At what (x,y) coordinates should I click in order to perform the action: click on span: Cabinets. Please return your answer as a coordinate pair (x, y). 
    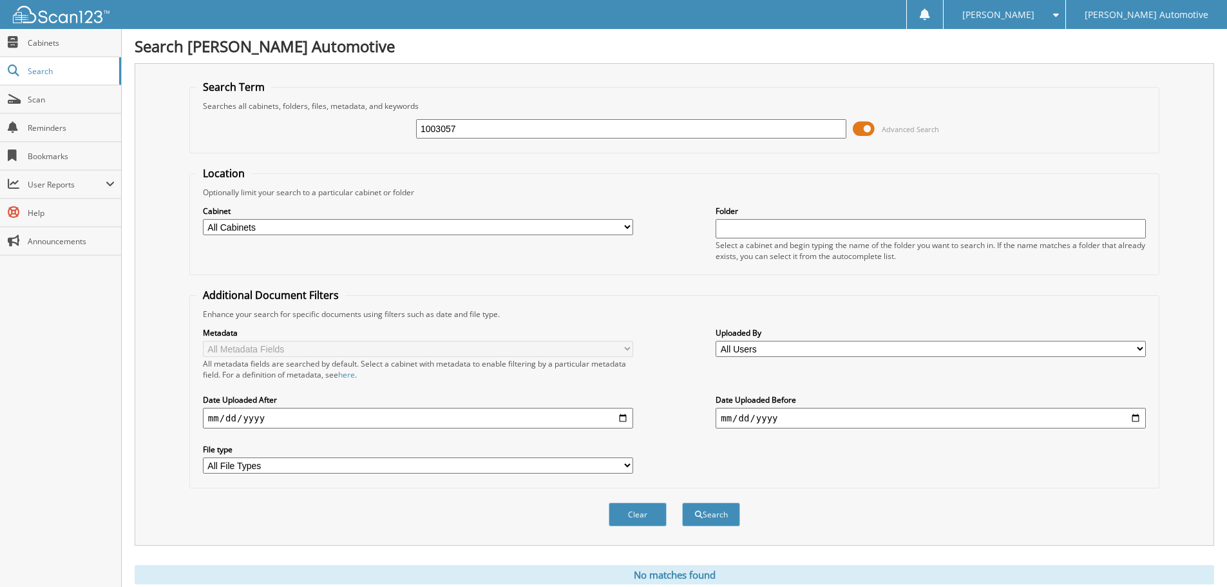
    Looking at the image, I should click on (71, 43).